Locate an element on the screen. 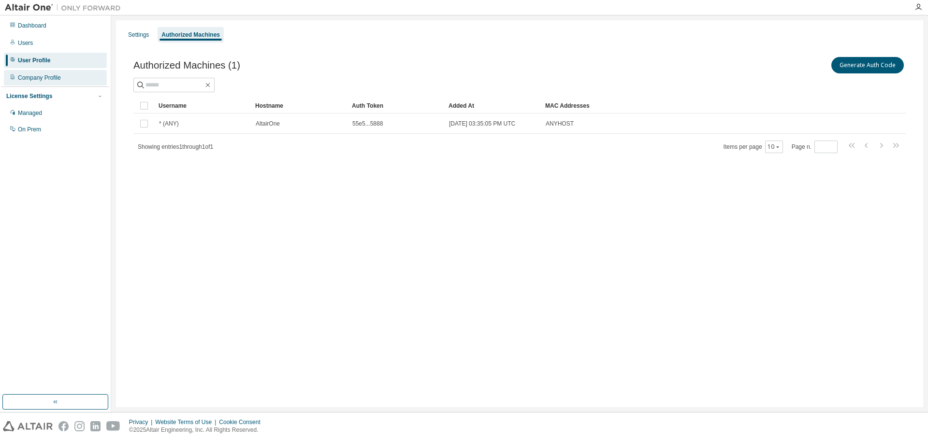 This screenshot has width=928, height=440. img: instagram.svg is located at coordinates (79, 426).